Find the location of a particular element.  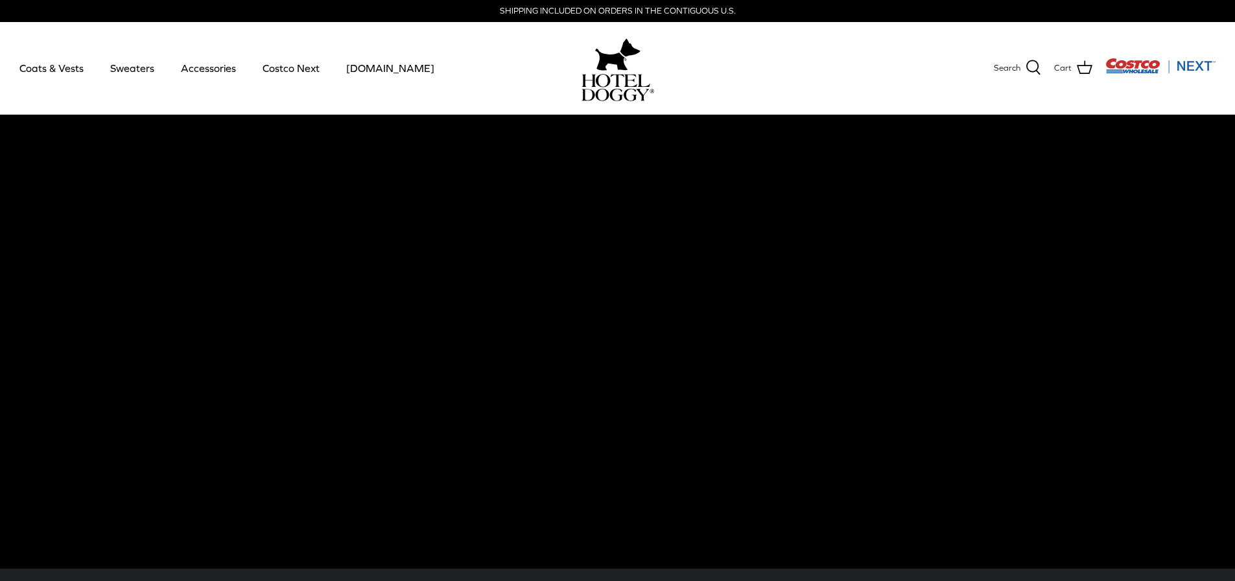

span: Cart is located at coordinates (1063, 68).